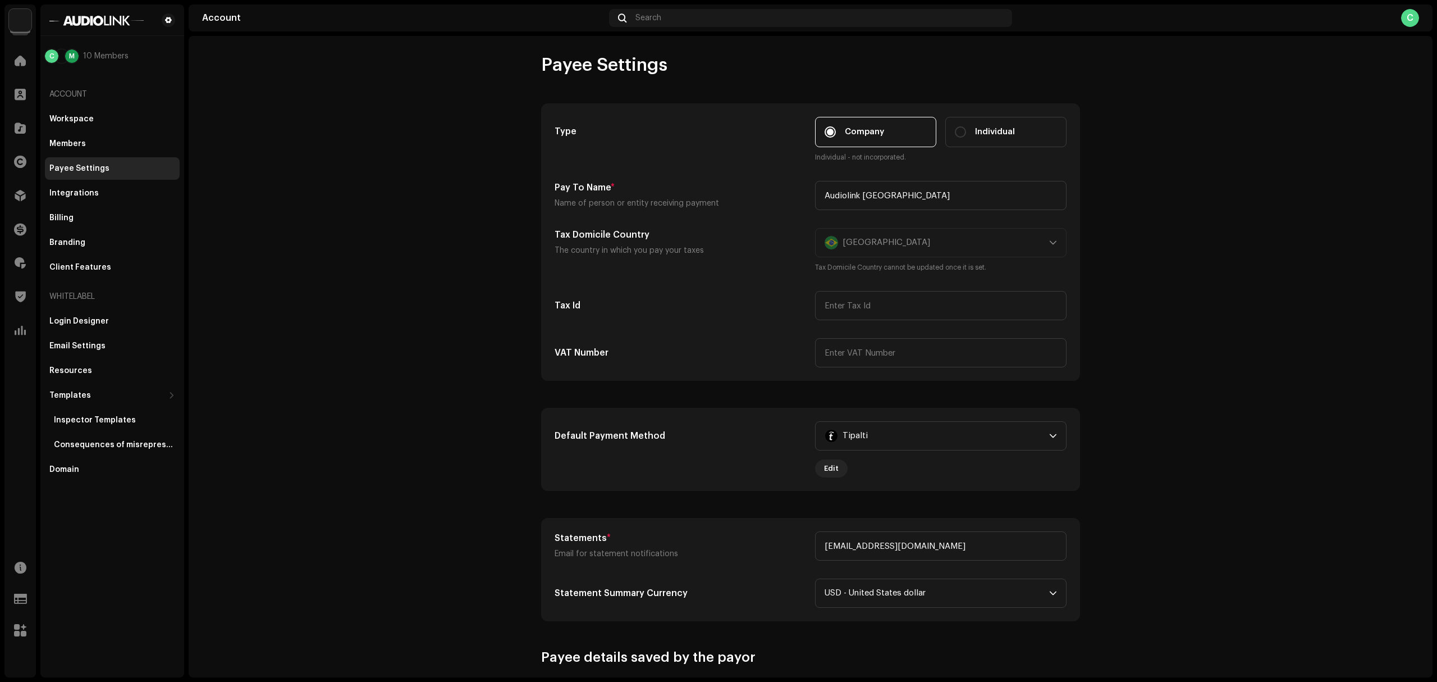 The width and height of the screenshot is (1437, 682). What do you see at coordinates (70, 395) in the screenshot?
I see `div: Templates` at bounding box center [70, 395].